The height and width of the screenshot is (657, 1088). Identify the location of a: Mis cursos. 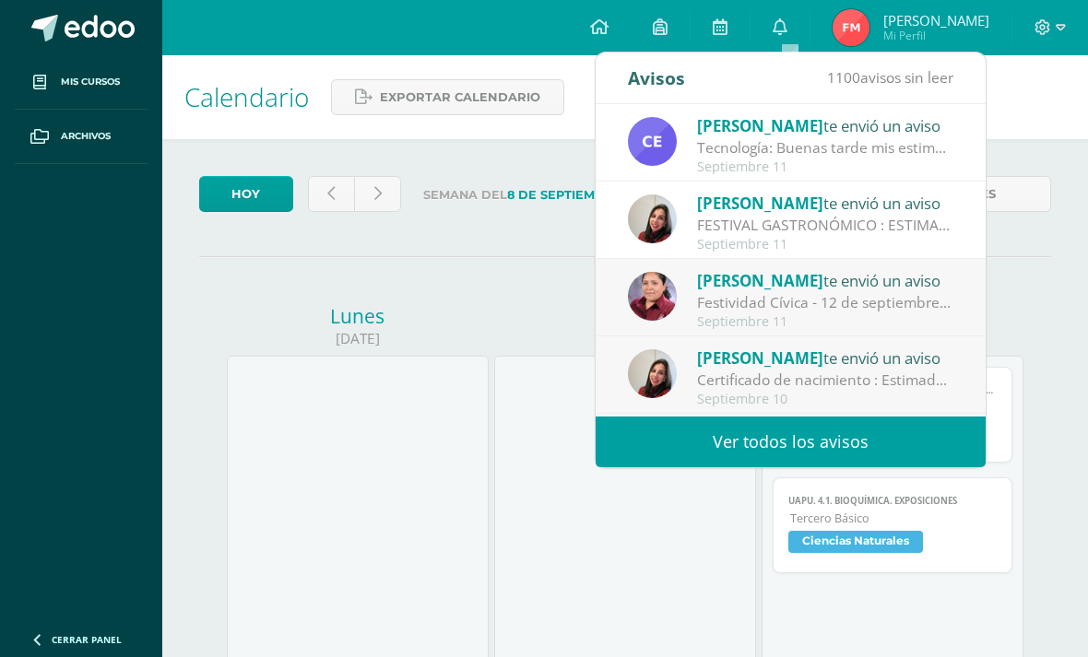
(81, 82).